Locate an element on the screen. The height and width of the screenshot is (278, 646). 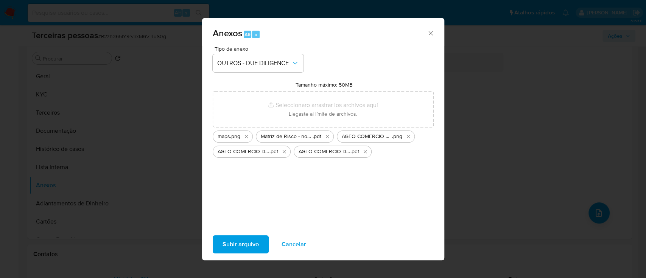
span: OUTROS - DUE DILIGENCE is located at coordinates (254, 63).